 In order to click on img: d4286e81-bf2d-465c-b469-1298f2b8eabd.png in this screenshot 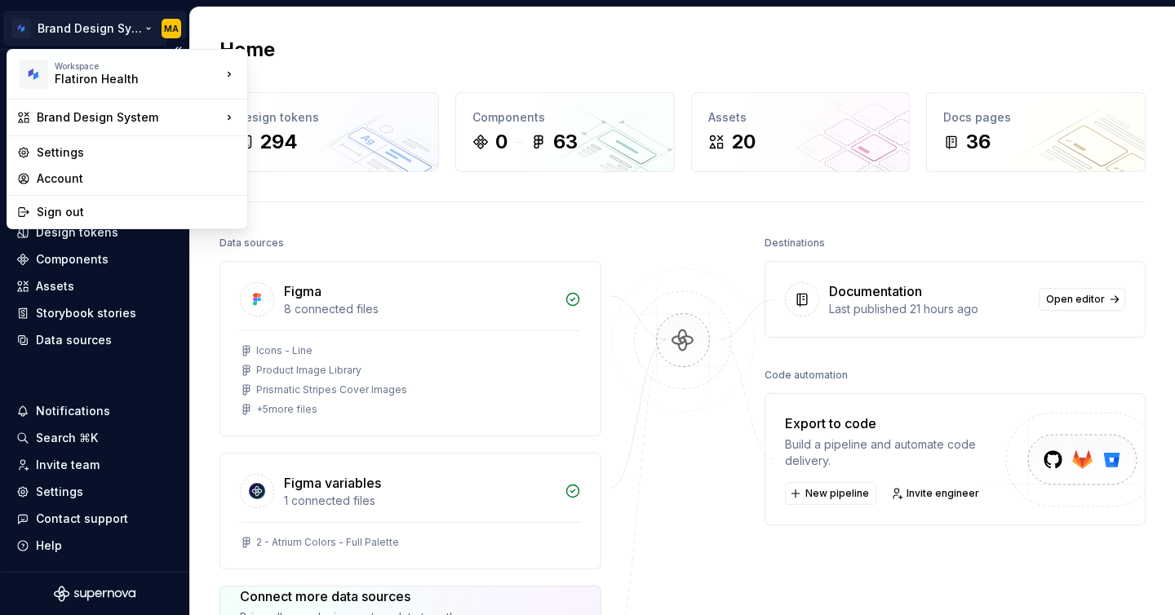, I will do `click(33, 74)`.